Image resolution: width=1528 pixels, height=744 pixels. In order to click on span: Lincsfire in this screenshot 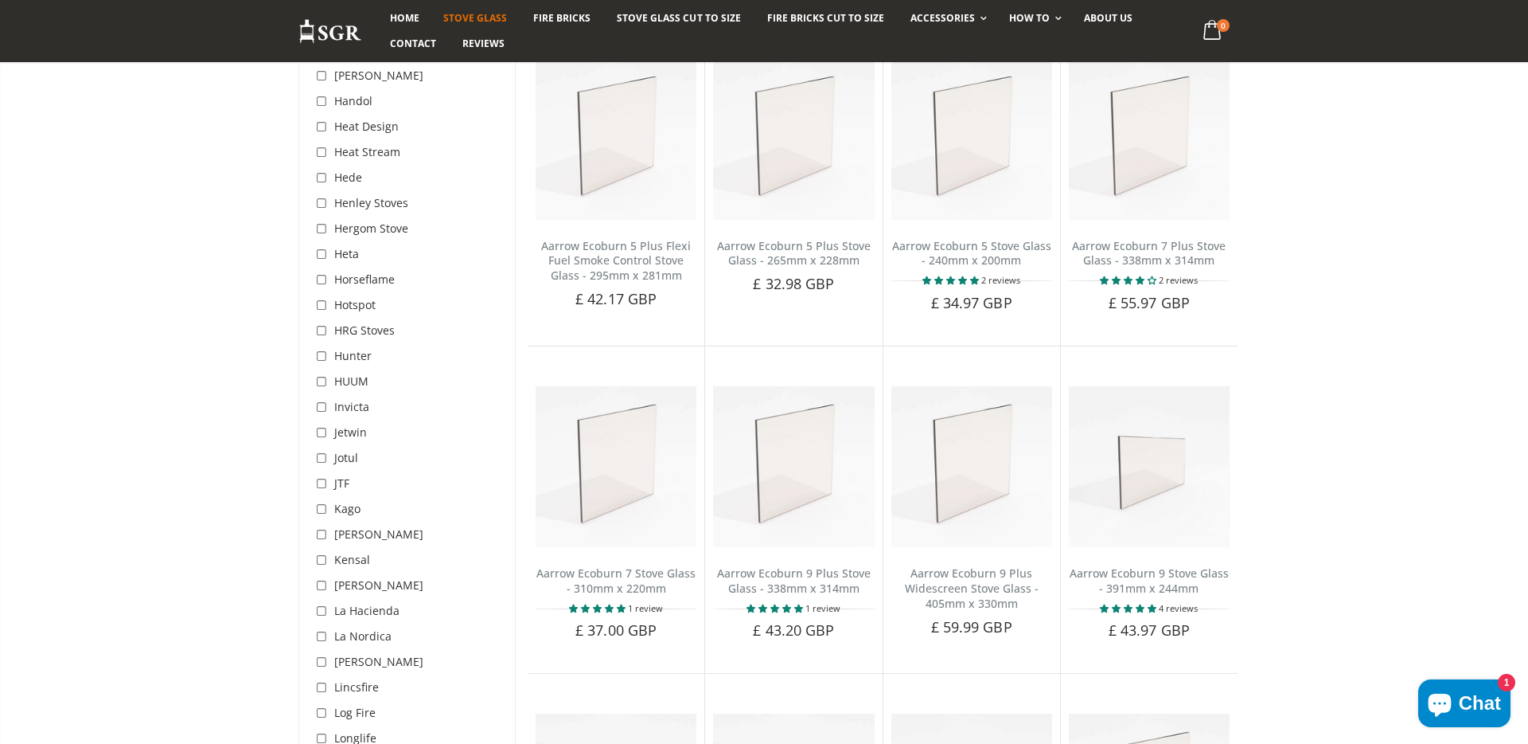, I will do `click(357, 686)`.